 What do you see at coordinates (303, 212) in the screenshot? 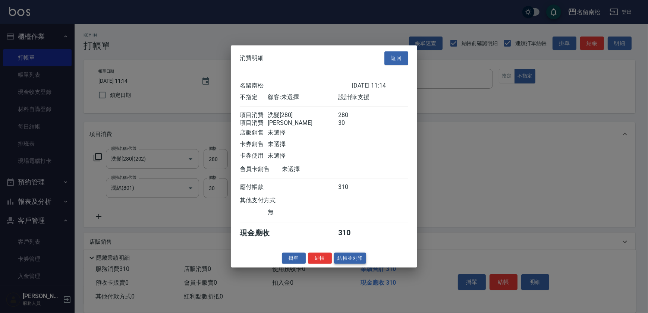
I see `div: 無` at bounding box center [303, 212].